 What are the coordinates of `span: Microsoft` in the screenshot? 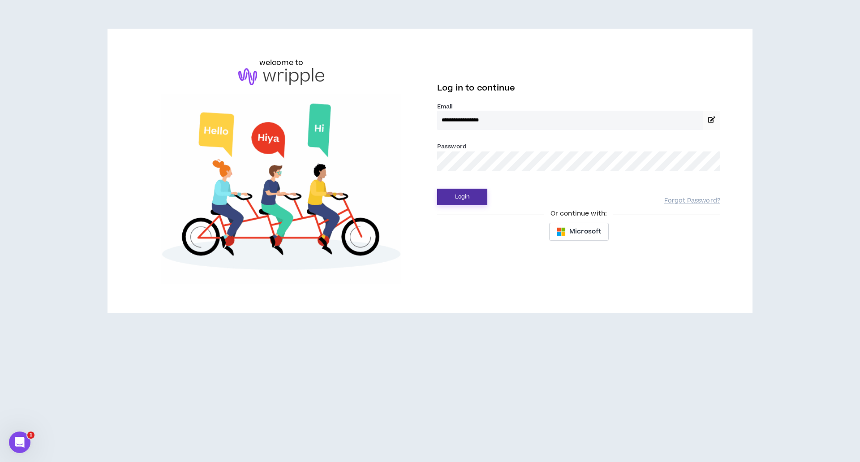 It's located at (585, 232).